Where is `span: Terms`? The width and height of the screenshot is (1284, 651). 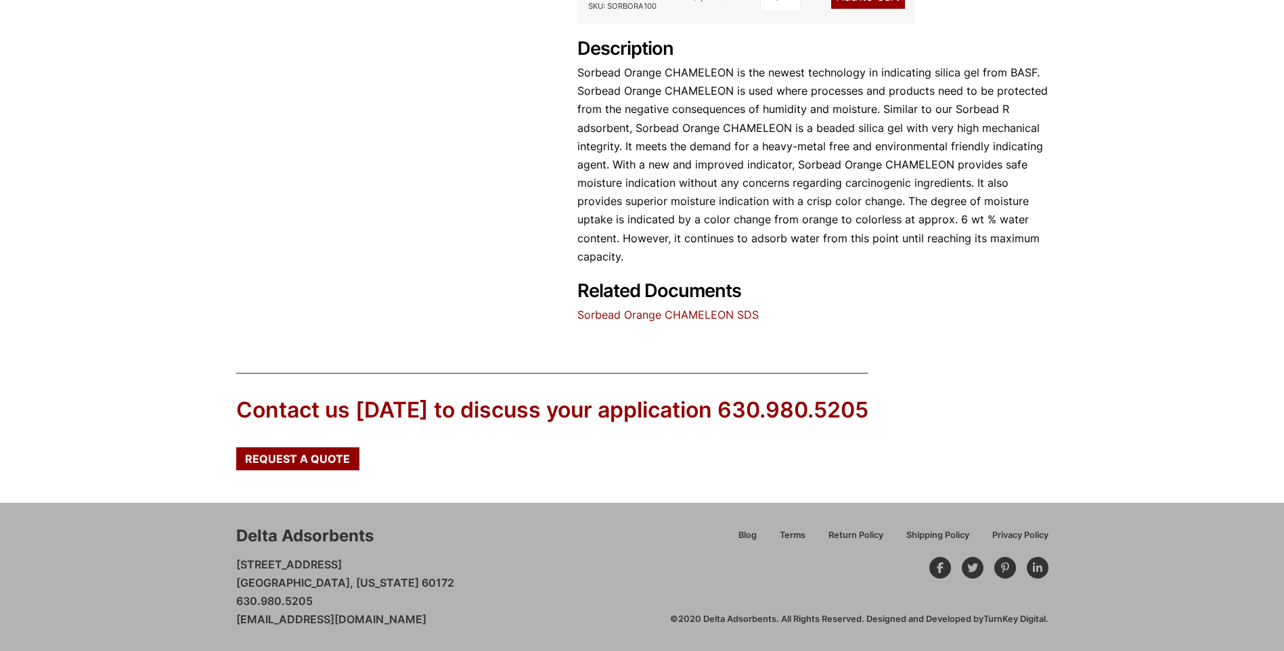
span: Terms is located at coordinates (793, 536).